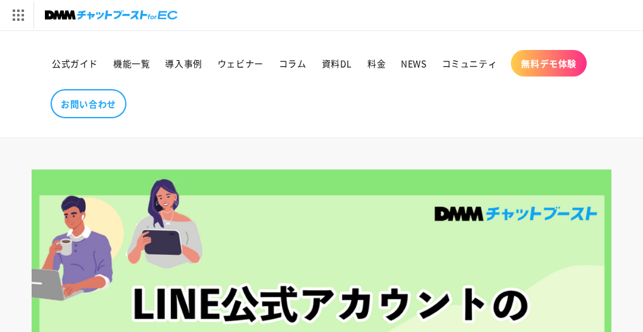  Describe the element at coordinates (337, 63) in the screenshot. I see `a: 資料DL` at that location.